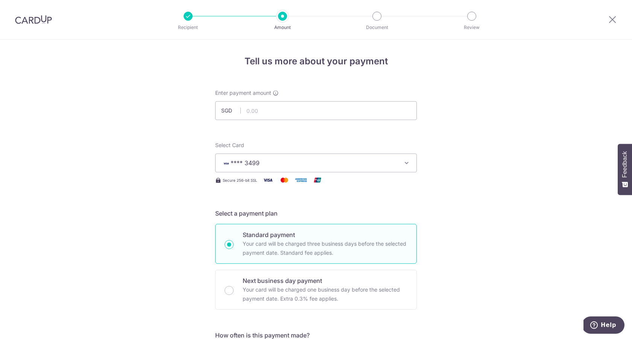 This screenshot has height=339, width=632. Describe the element at coordinates (283, 27) in the screenshot. I see `p: Amount` at that location.